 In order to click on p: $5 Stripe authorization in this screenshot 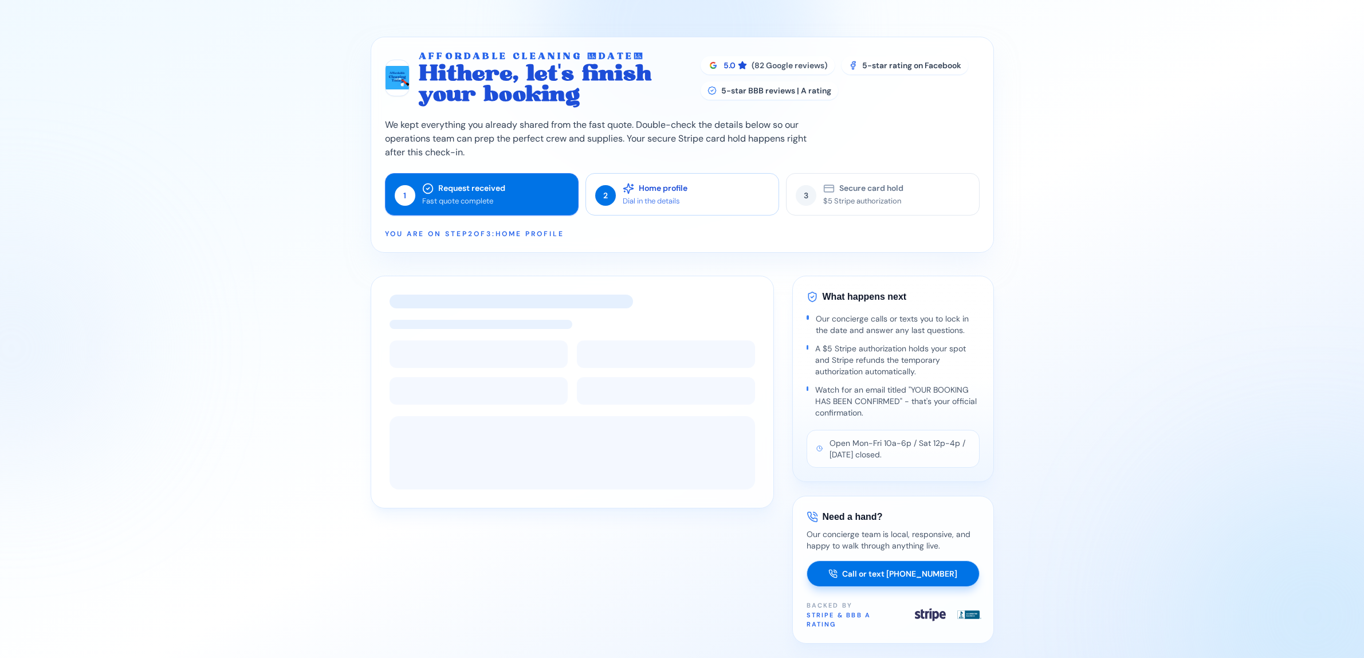, I will do `click(863, 201)`.